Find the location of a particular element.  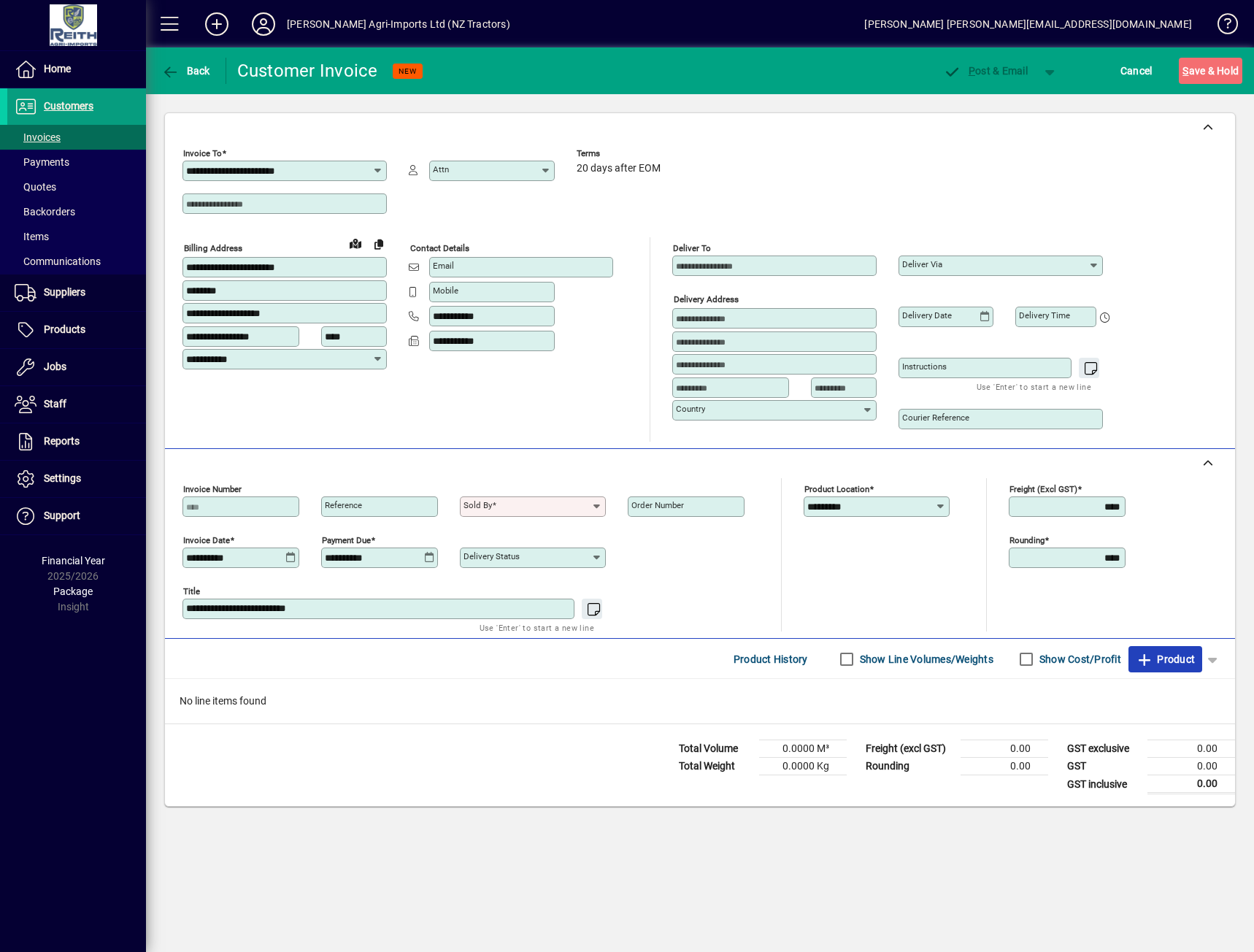

button: Back is located at coordinates (185, 71).